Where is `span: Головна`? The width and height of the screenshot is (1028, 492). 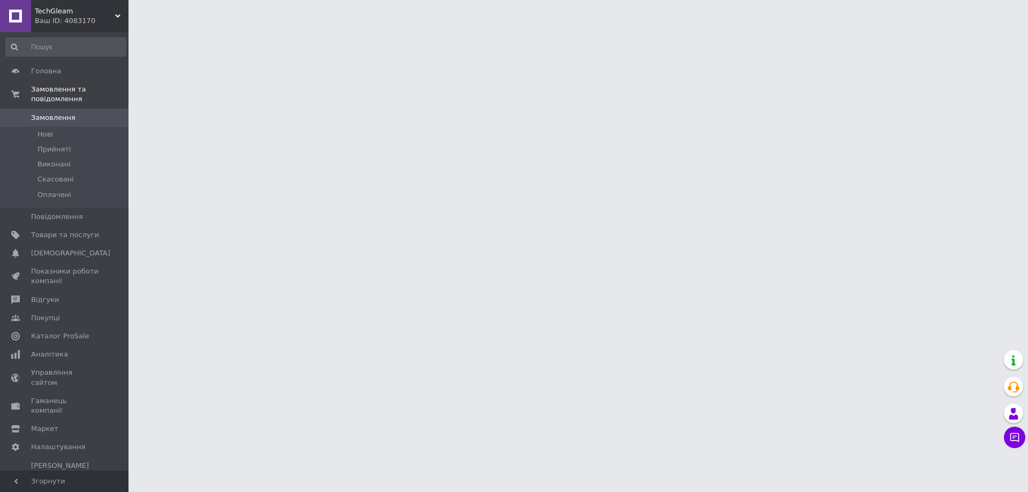 span: Головна is located at coordinates (46, 71).